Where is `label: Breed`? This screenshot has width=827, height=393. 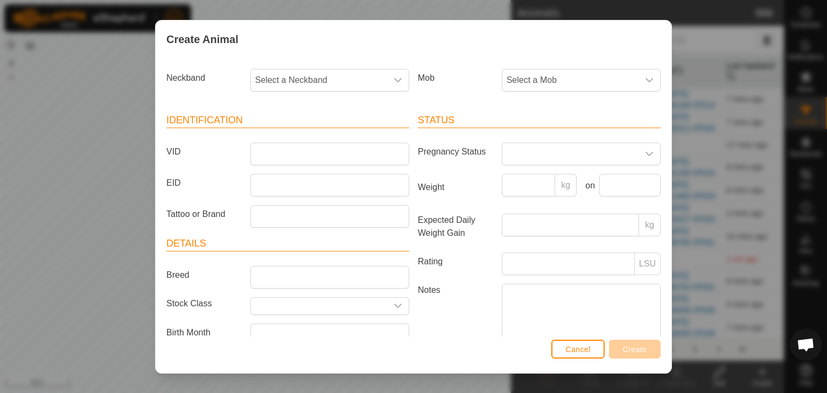
label: Breed is located at coordinates (204, 275).